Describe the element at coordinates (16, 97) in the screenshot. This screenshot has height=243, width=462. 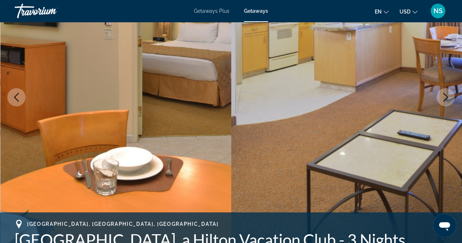
I see `button: Previous image` at that location.